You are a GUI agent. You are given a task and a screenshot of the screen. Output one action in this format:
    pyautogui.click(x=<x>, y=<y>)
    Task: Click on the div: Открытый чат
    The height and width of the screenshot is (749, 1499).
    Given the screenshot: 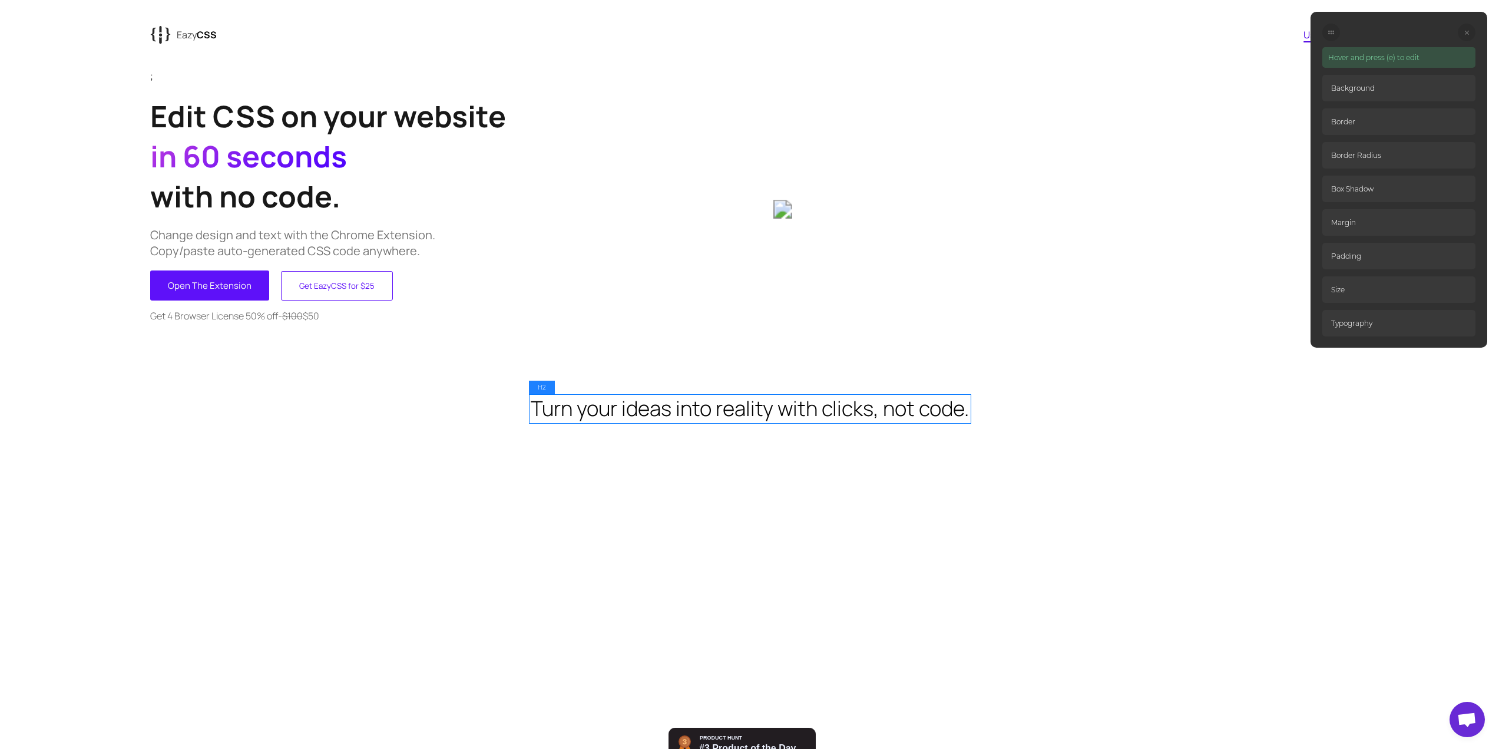 What is the action you would take?
    pyautogui.click(x=1467, y=719)
    